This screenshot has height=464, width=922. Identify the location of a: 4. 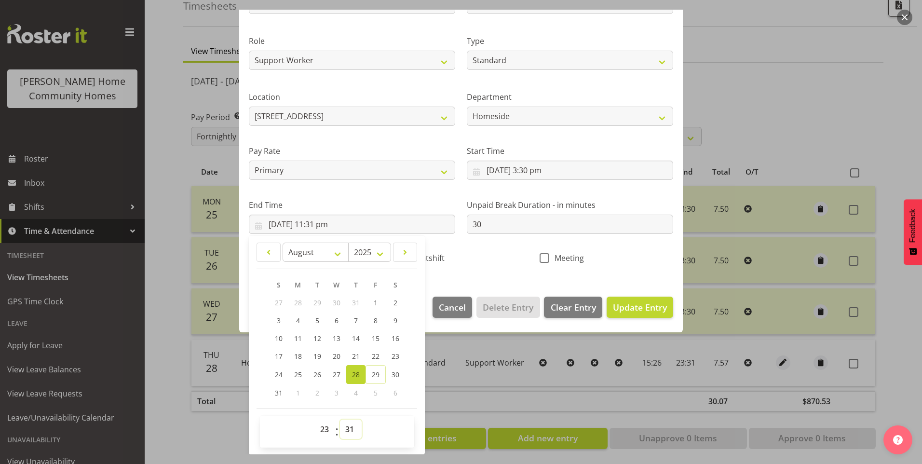
(298, 320).